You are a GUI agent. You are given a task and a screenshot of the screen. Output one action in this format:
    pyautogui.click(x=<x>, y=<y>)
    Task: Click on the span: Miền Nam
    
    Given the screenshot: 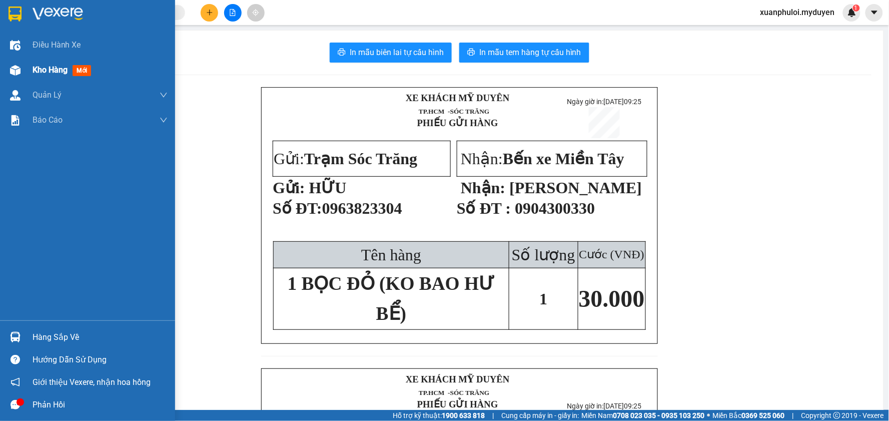 What is the action you would take?
    pyautogui.click(x=643, y=415)
    